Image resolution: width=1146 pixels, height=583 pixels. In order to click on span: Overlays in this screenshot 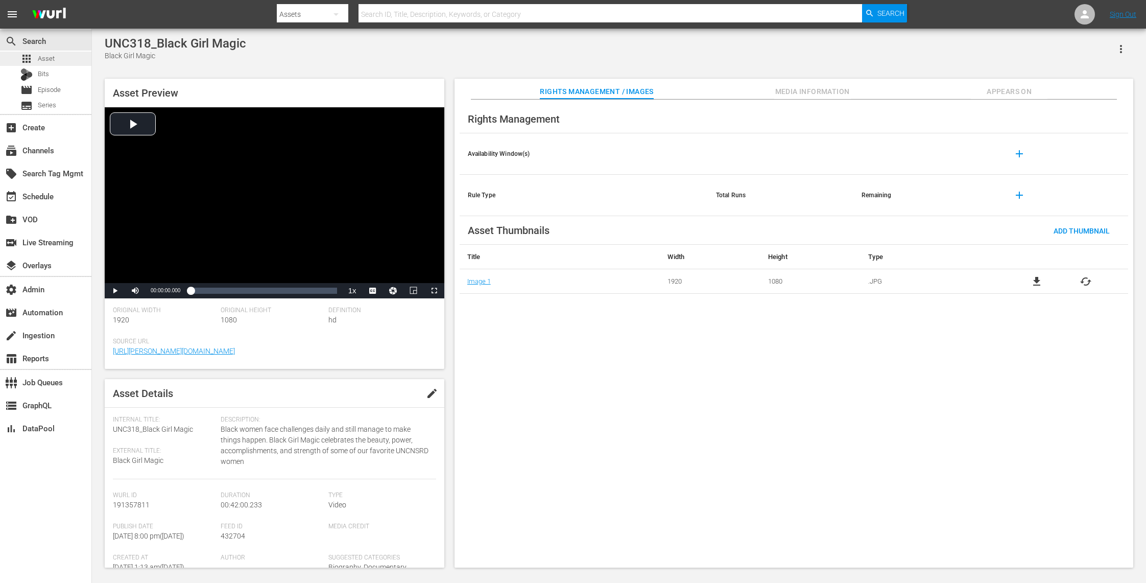, I will do `click(11, 266)`.